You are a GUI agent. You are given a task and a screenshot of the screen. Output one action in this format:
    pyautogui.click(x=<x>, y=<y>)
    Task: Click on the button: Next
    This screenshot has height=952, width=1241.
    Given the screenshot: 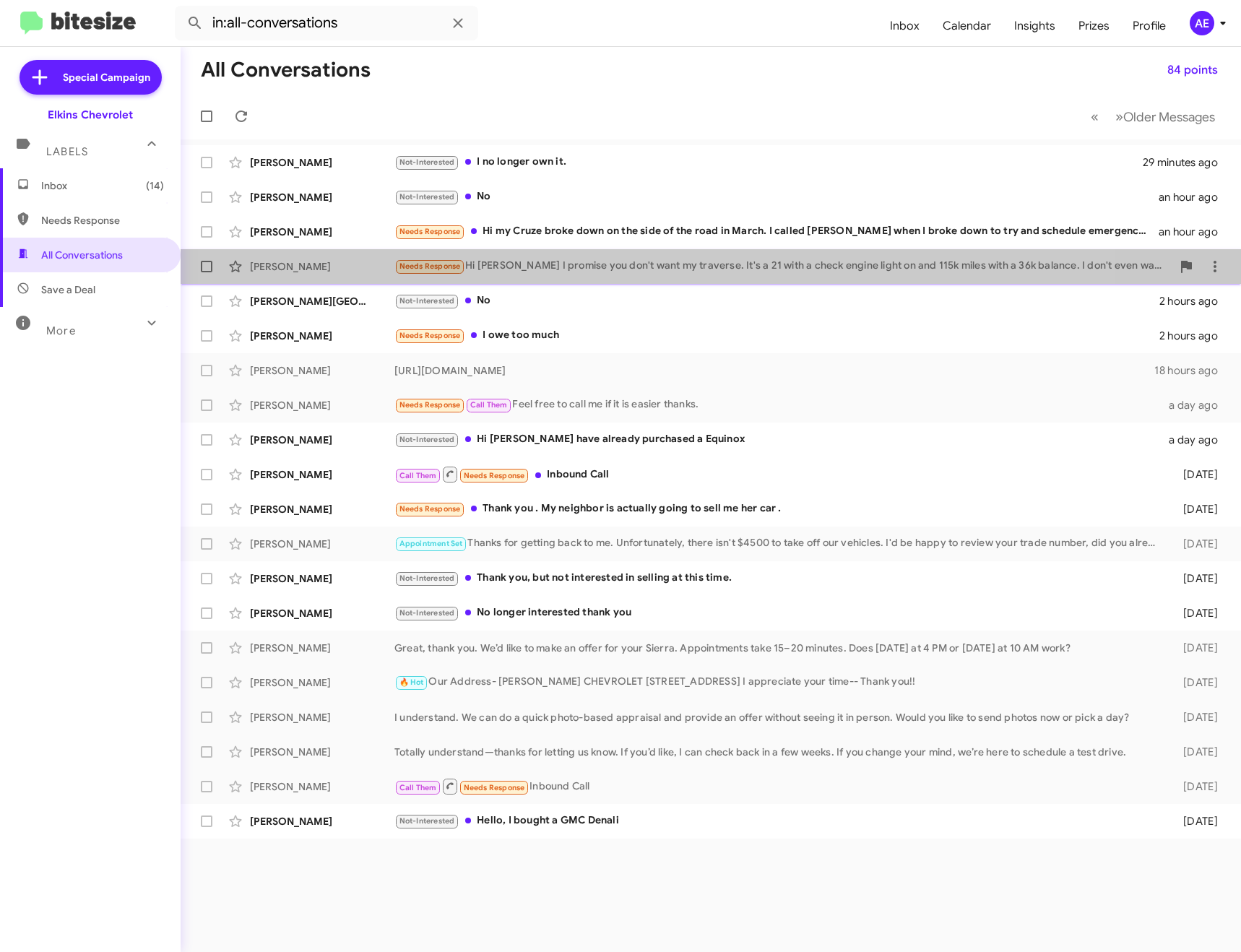 What is the action you would take?
    pyautogui.click(x=1166, y=117)
    